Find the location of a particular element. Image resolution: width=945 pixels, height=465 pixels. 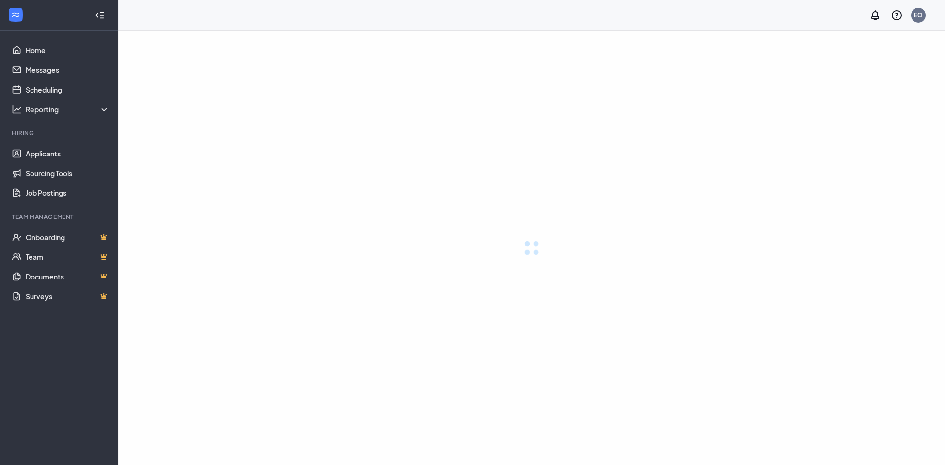

div: EO is located at coordinates (918, 15).